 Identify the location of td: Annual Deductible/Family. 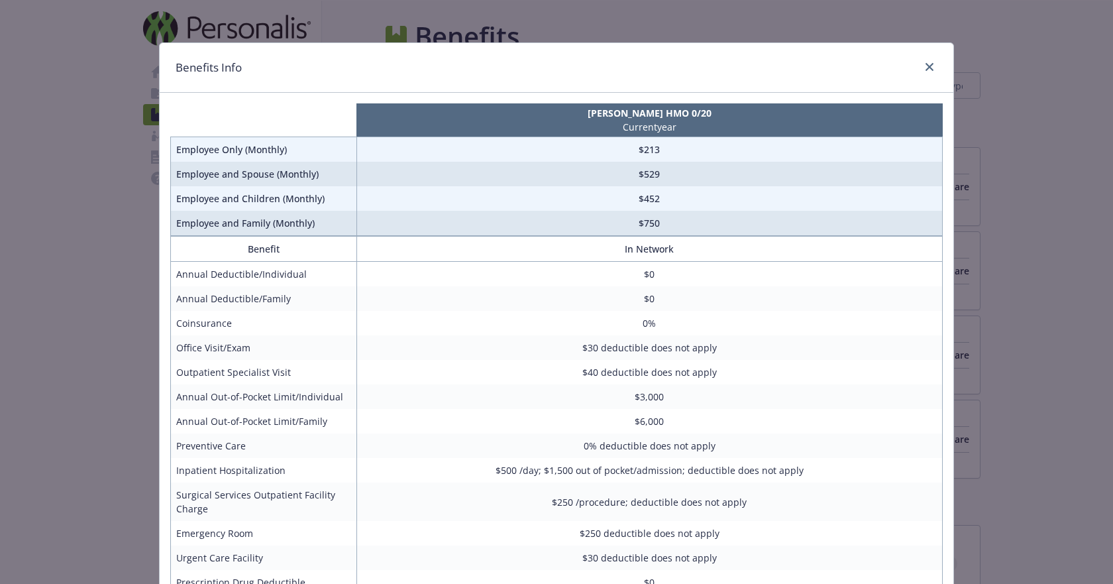
(264, 298).